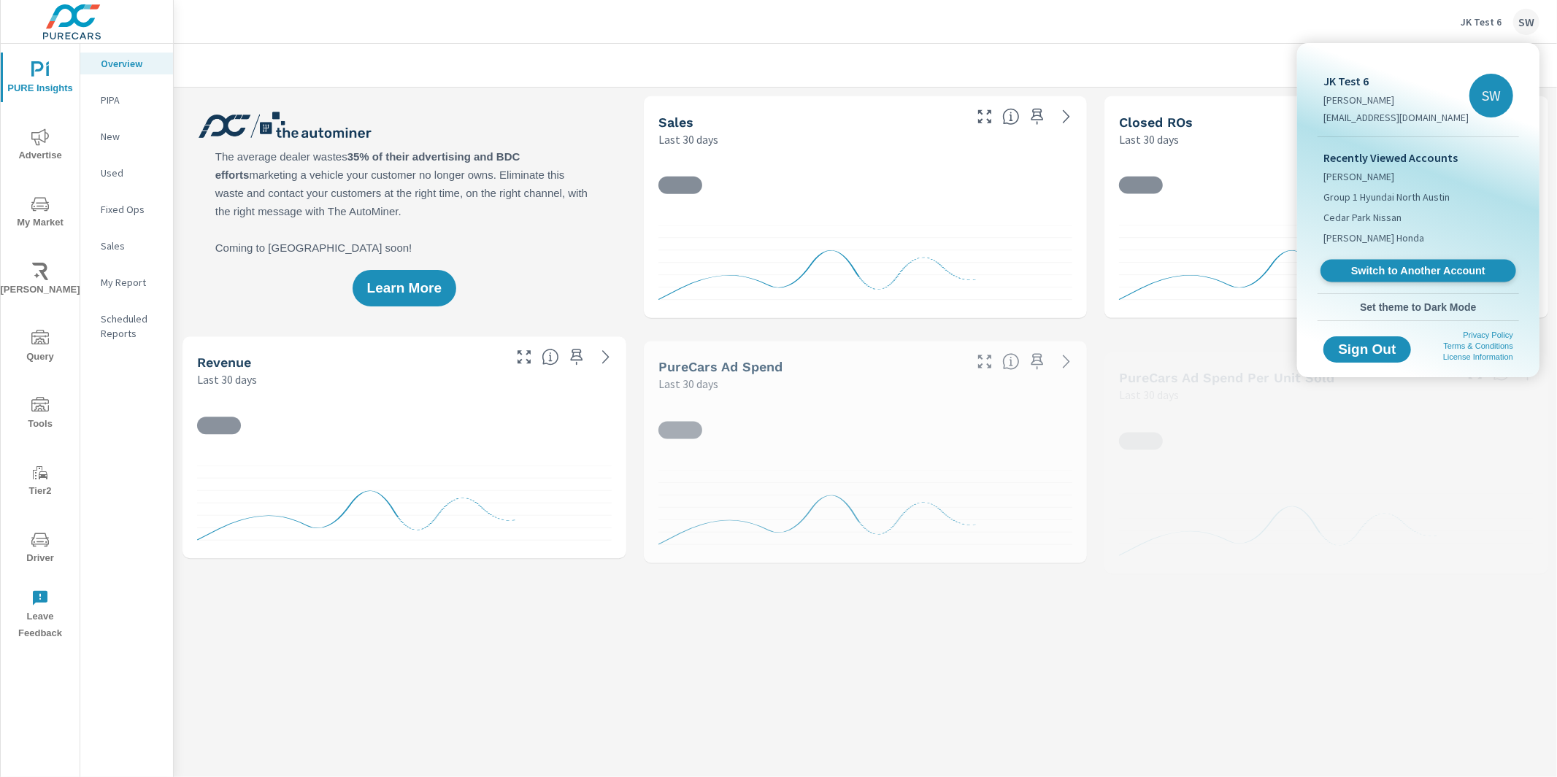 This screenshot has width=1557, height=777. I want to click on span: Set theme to Dark Mode, so click(1418, 307).